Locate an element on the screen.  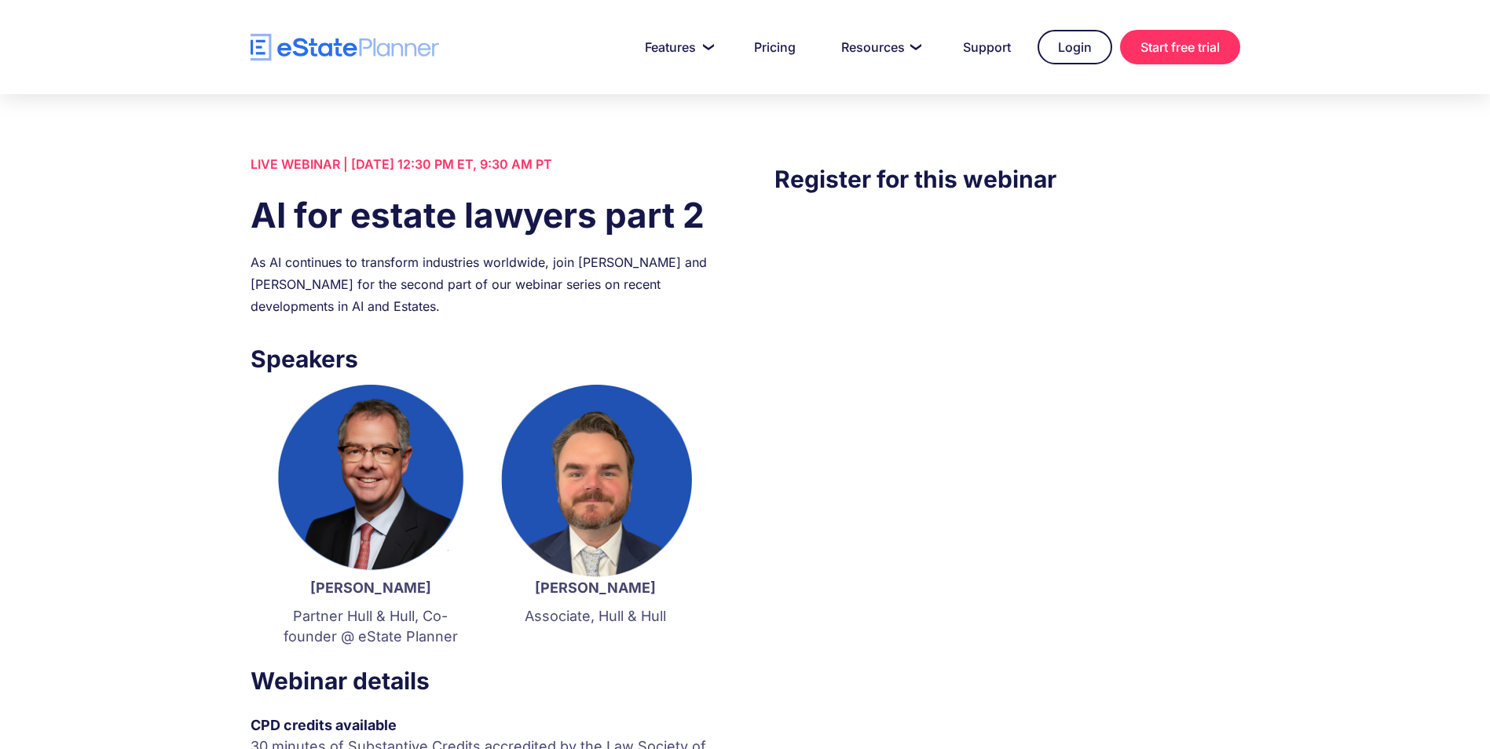
a: Features is located at coordinates (676, 47).